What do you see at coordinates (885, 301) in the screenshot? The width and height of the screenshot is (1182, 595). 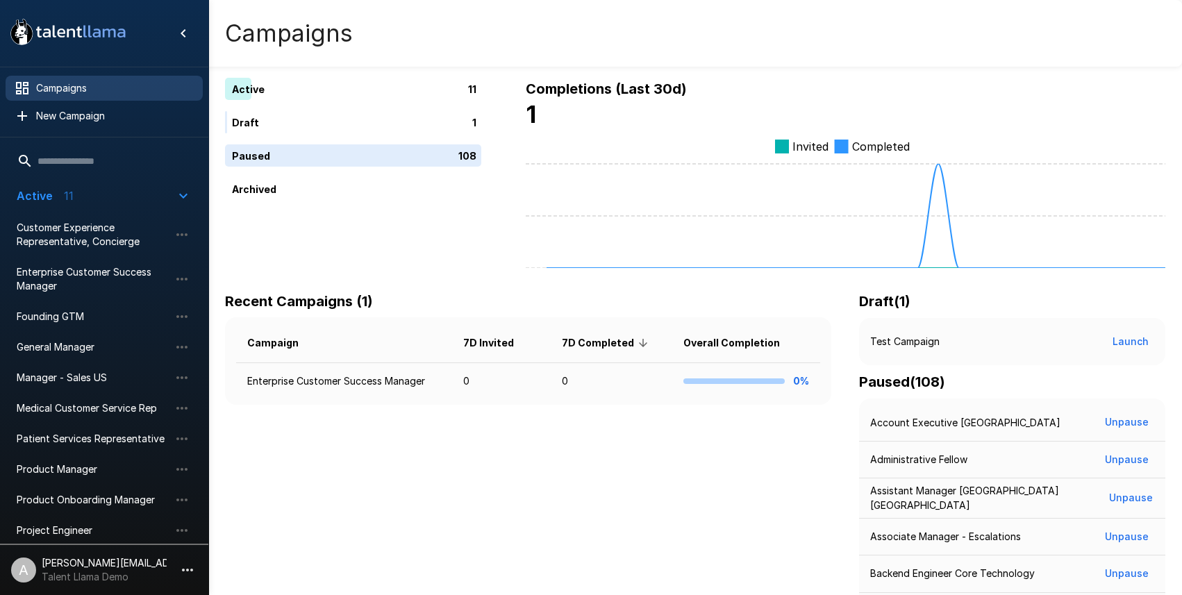 I see `b: Draft ( 1 )` at bounding box center [885, 301].